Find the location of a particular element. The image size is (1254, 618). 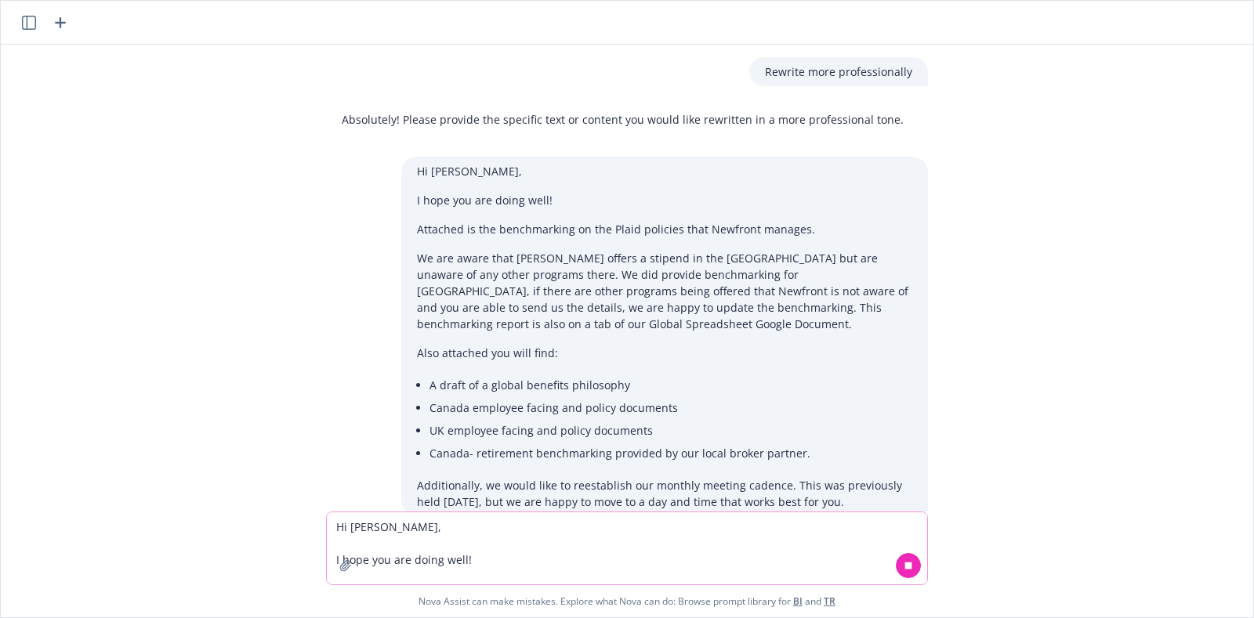

li: Canada employee facing and policy documents is located at coordinates (671, 407).